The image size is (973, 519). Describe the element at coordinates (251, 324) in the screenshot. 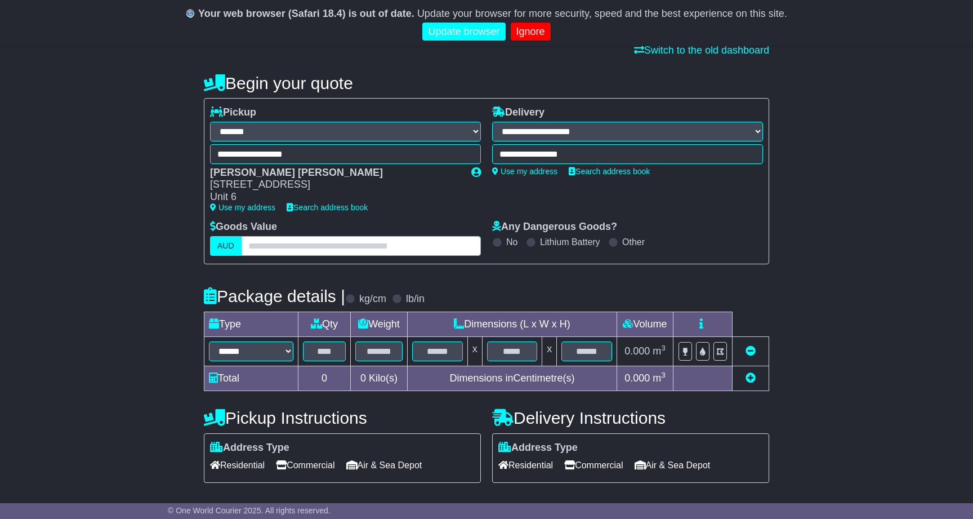

I see `td: Type` at that location.